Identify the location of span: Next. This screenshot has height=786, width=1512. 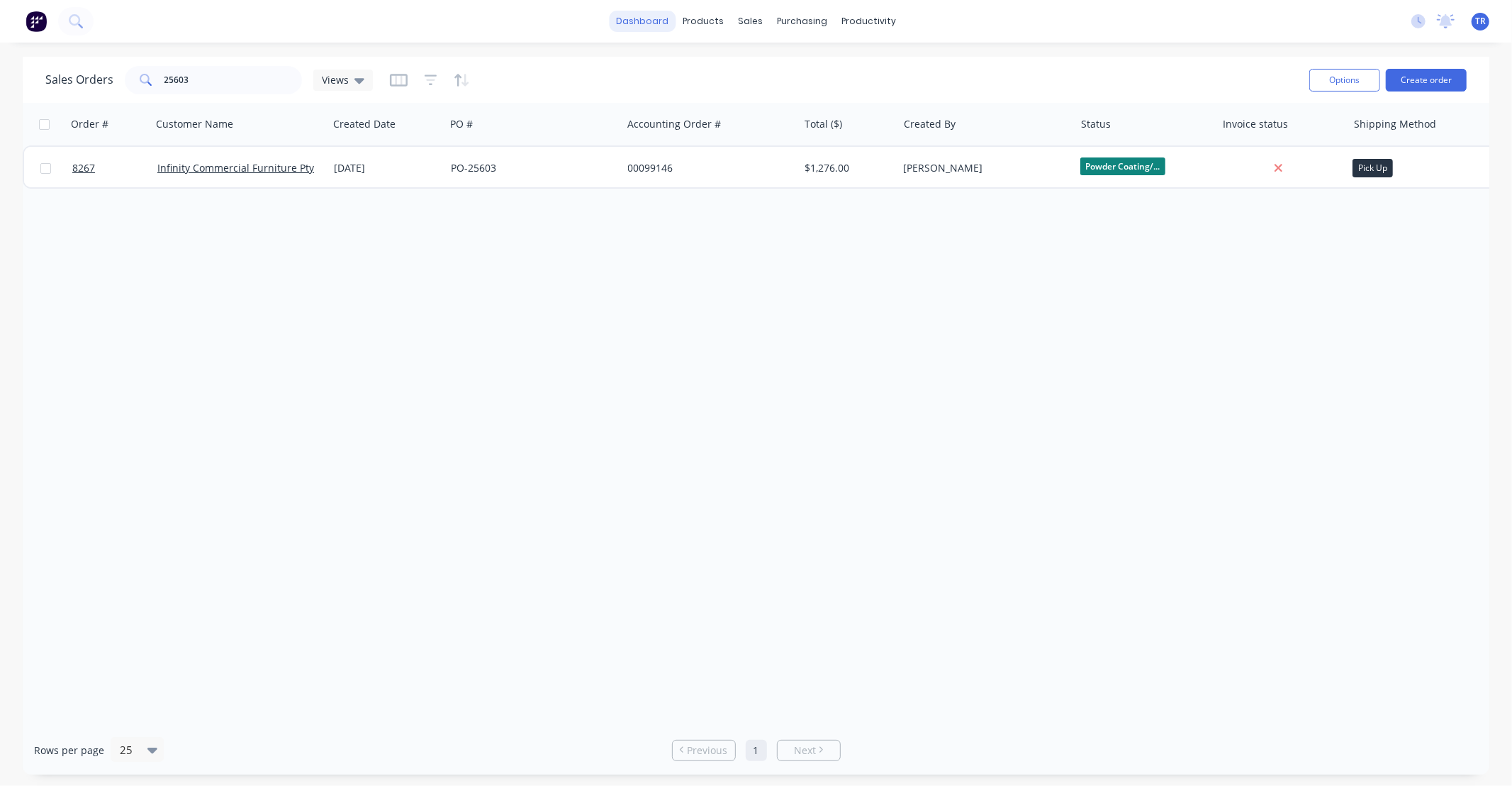
(804, 750).